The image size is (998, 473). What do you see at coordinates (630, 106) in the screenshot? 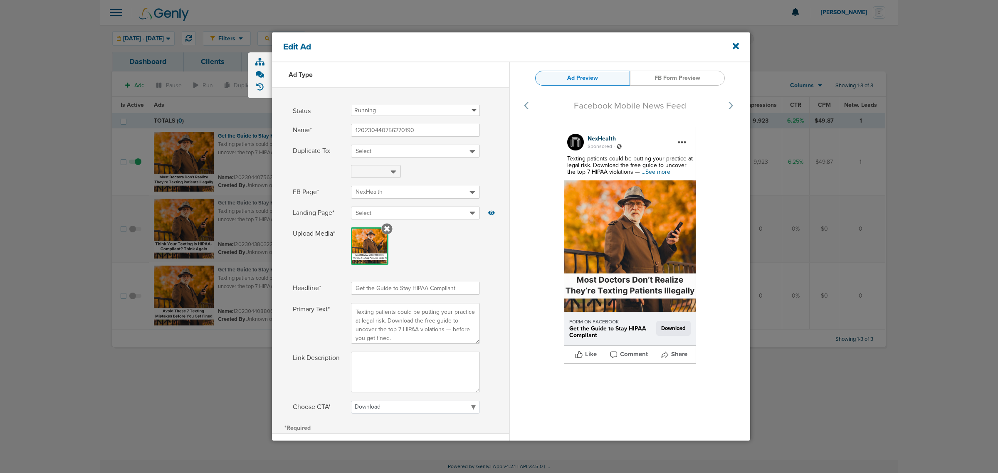
I see `span: Facebook Mobile News Feed` at bounding box center [630, 106].